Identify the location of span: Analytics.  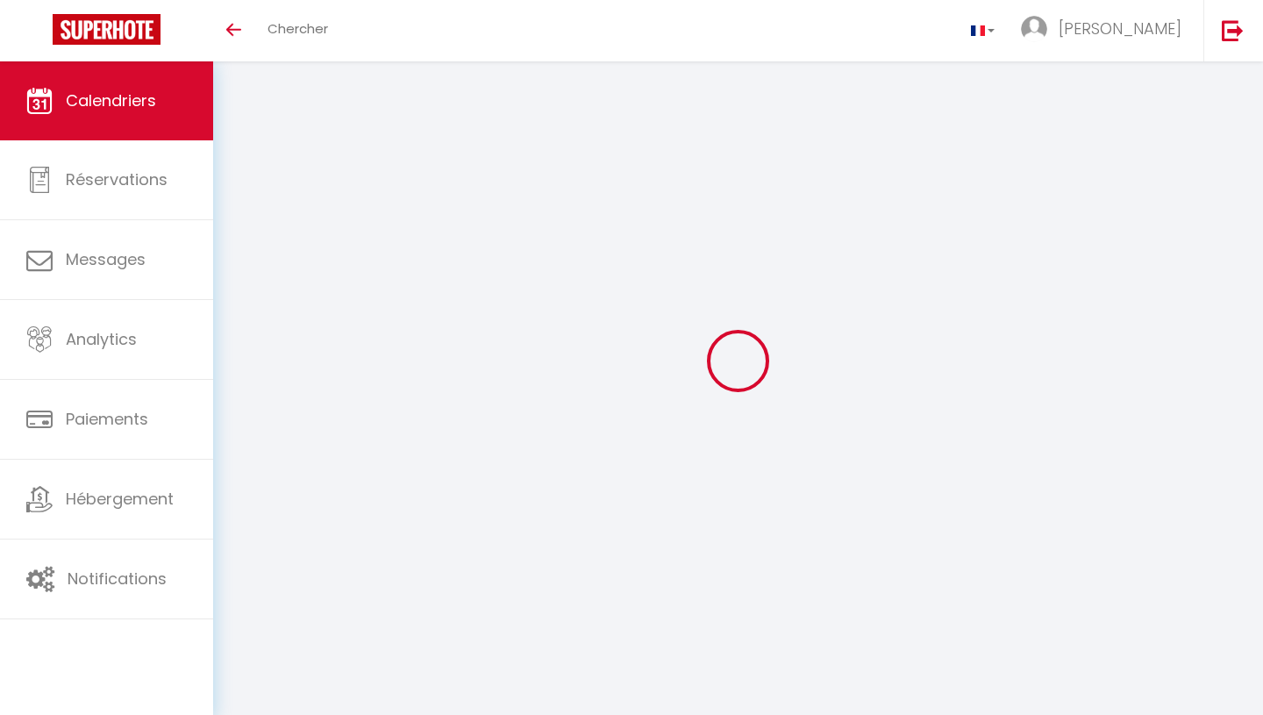
(101, 339).